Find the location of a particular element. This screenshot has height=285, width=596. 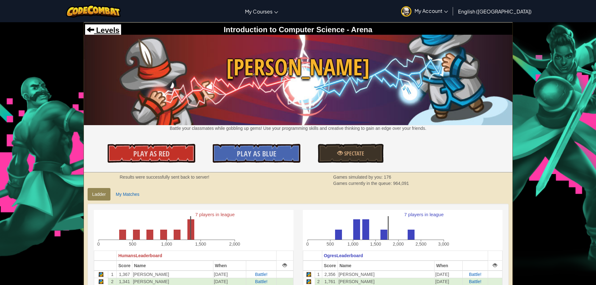

a: My Matches is located at coordinates (127, 194).